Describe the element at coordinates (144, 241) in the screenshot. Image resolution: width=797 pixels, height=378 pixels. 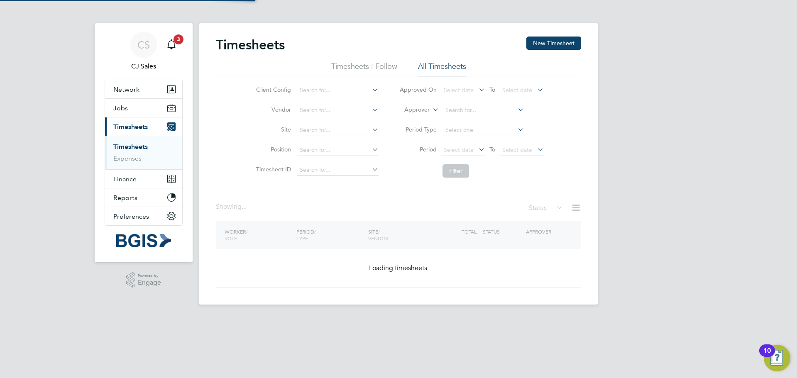
I see `a: Go to home page` at that location.